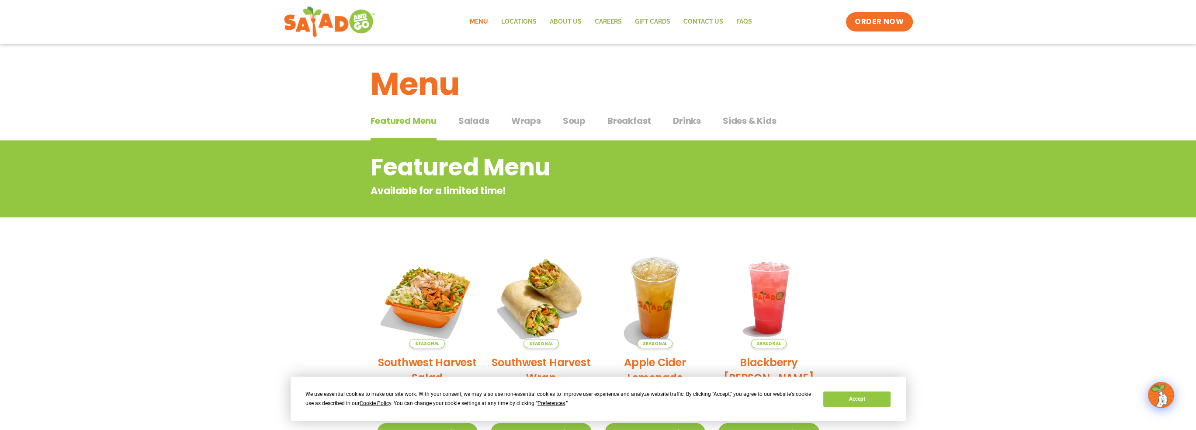  What do you see at coordinates (598, 84) in the screenshot?
I see `h1: Menu` at bounding box center [598, 84].